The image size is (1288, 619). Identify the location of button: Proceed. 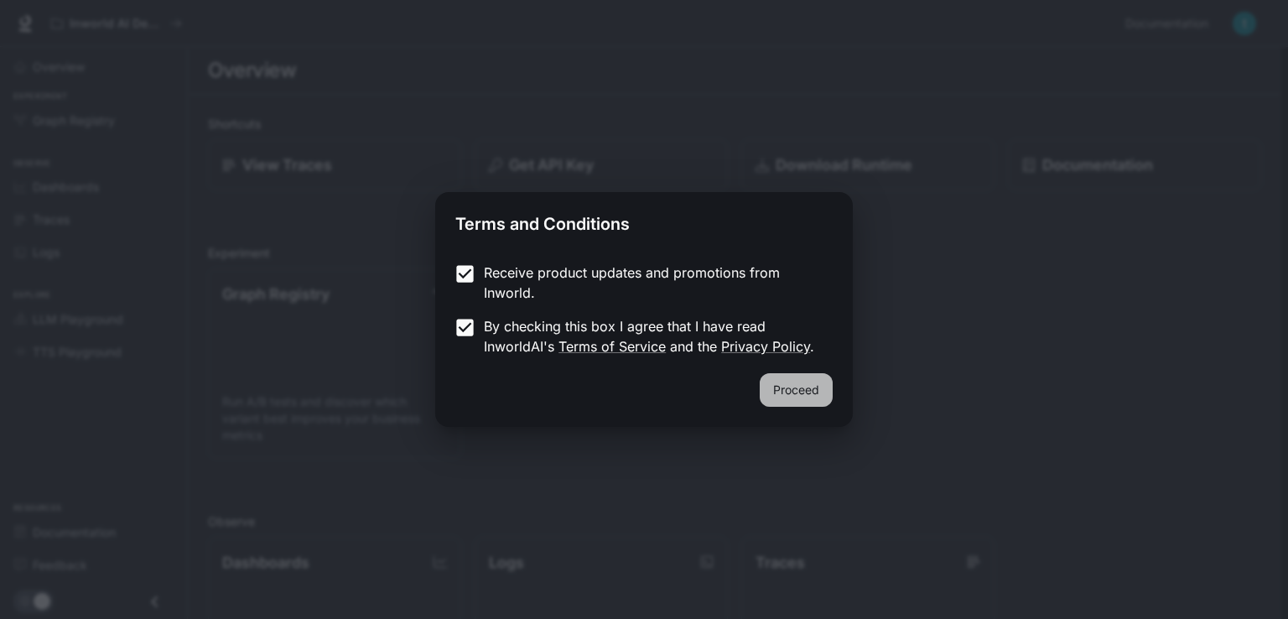
(796, 390).